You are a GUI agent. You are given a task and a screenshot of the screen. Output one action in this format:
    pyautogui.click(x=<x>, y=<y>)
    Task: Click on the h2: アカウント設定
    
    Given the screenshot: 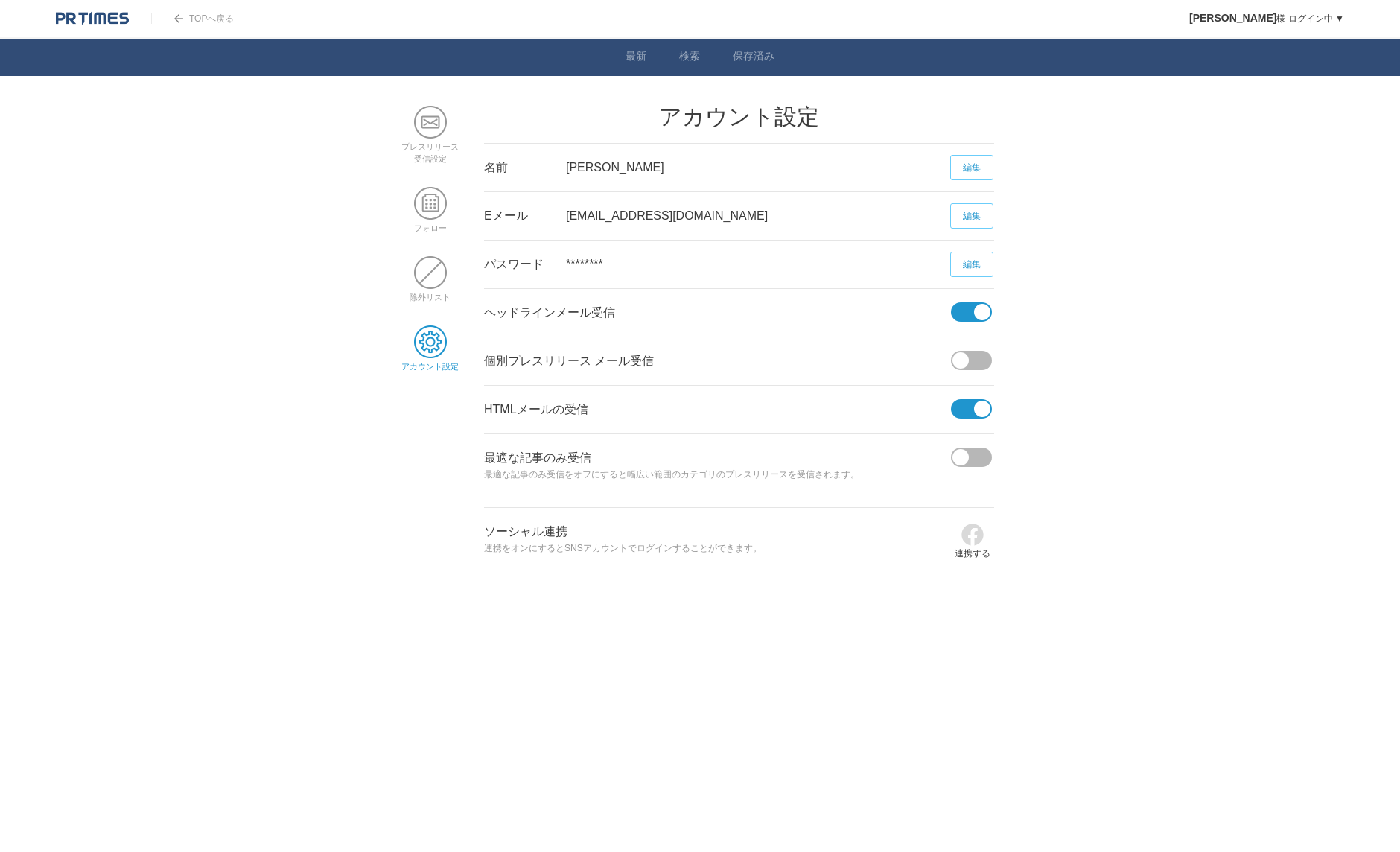 What is the action you would take?
    pyautogui.click(x=739, y=117)
    